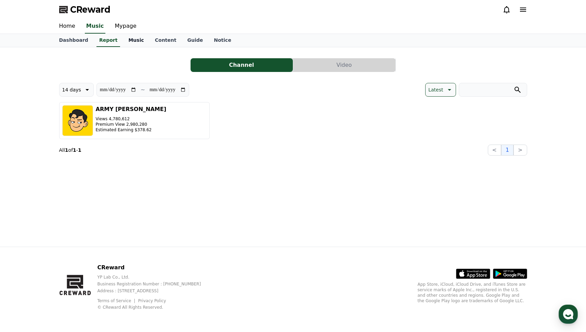 This screenshot has width=586, height=332. What do you see at coordinates (344, 65) in the screenshot?
I see `button: Video` at bounding box center [344, 65].